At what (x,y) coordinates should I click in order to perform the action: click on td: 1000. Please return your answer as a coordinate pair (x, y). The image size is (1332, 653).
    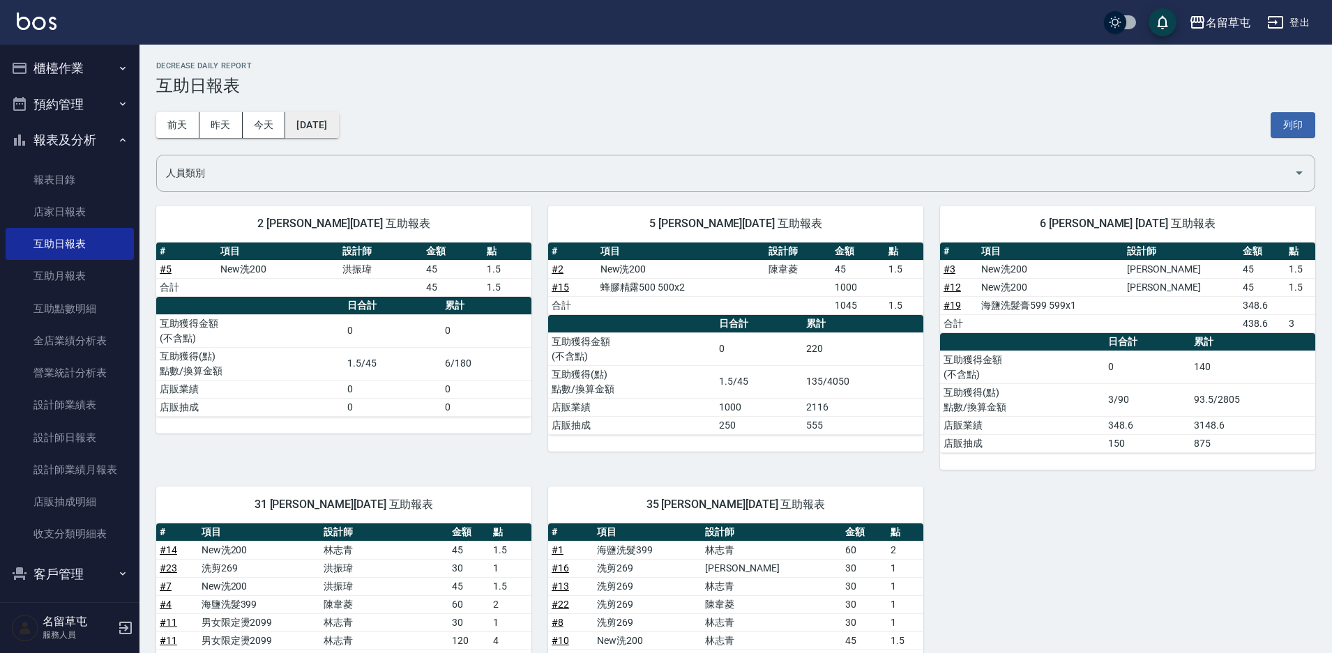
    Looking at the image, I should click on (759, 407).